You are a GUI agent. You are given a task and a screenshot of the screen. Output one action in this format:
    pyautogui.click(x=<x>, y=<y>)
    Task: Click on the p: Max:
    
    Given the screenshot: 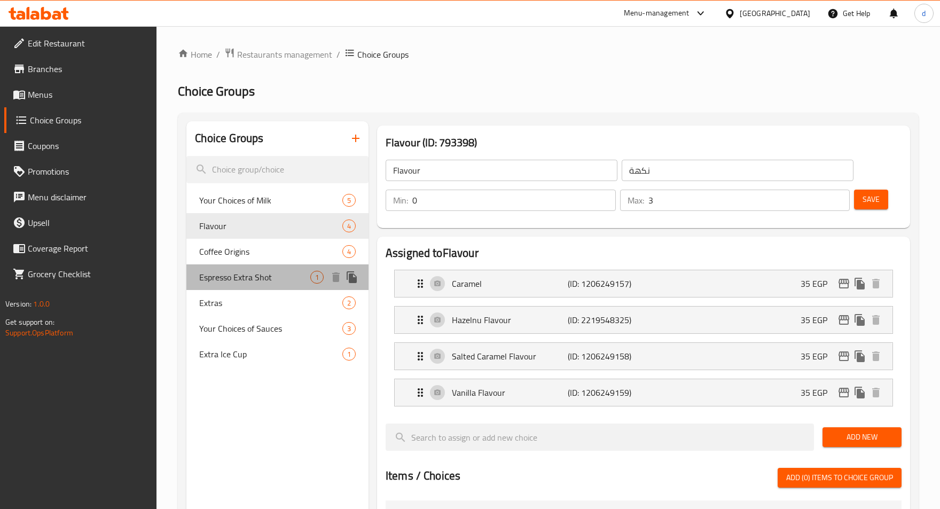 What is the action you would take?
    pyautogui.click(x=636, y=200)
    